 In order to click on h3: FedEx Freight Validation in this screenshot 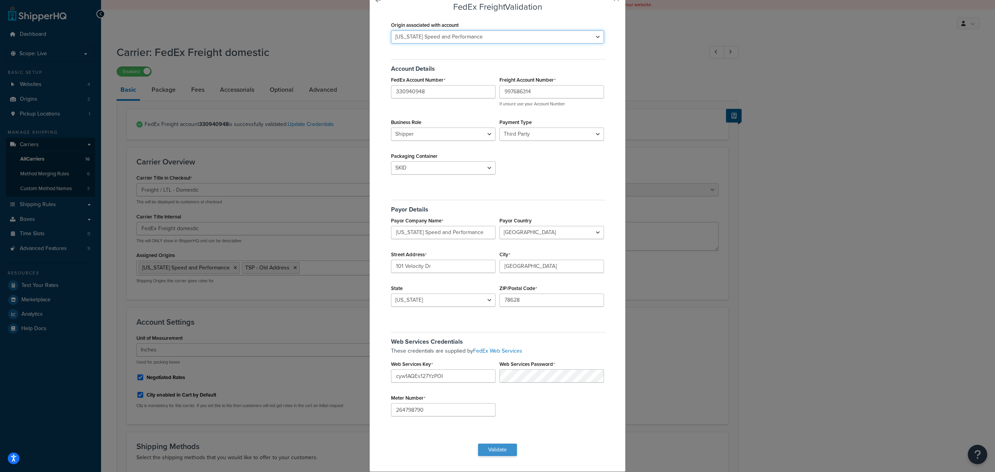, I will do `click(497, 7)`.